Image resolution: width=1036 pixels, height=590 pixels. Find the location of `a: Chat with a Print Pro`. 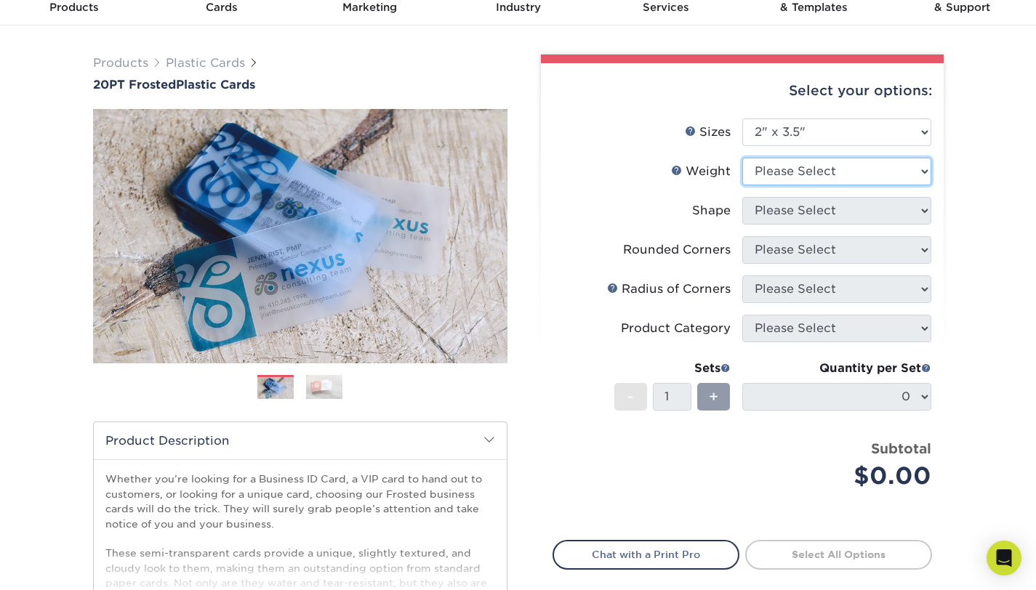

a: Chat with a Print Pro is located at coordinates (645, 555).